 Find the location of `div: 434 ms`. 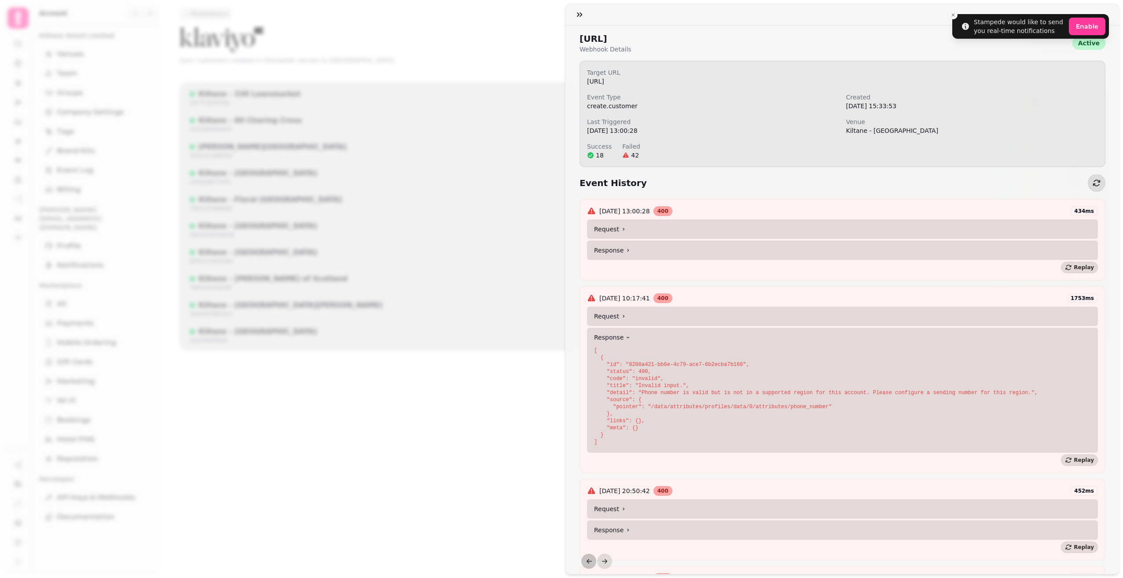

div: 434 ms is located at coordinates (1084, 211).